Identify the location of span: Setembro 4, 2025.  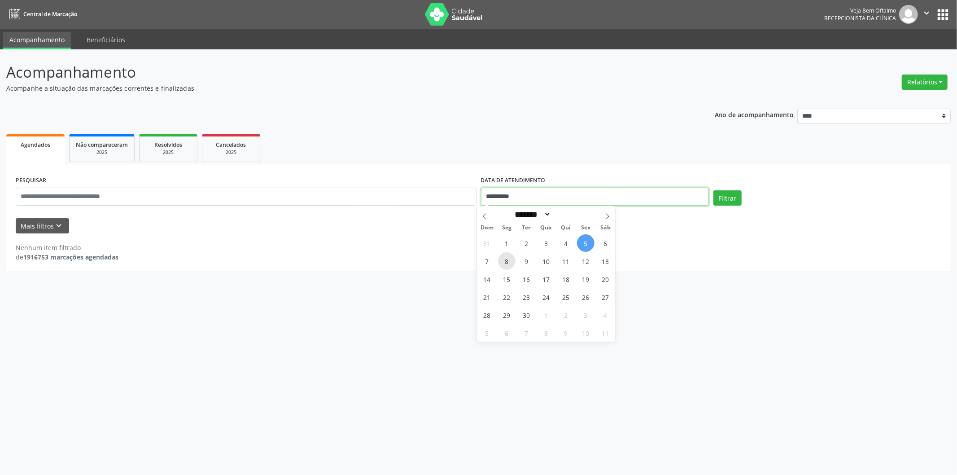
(566, 243).